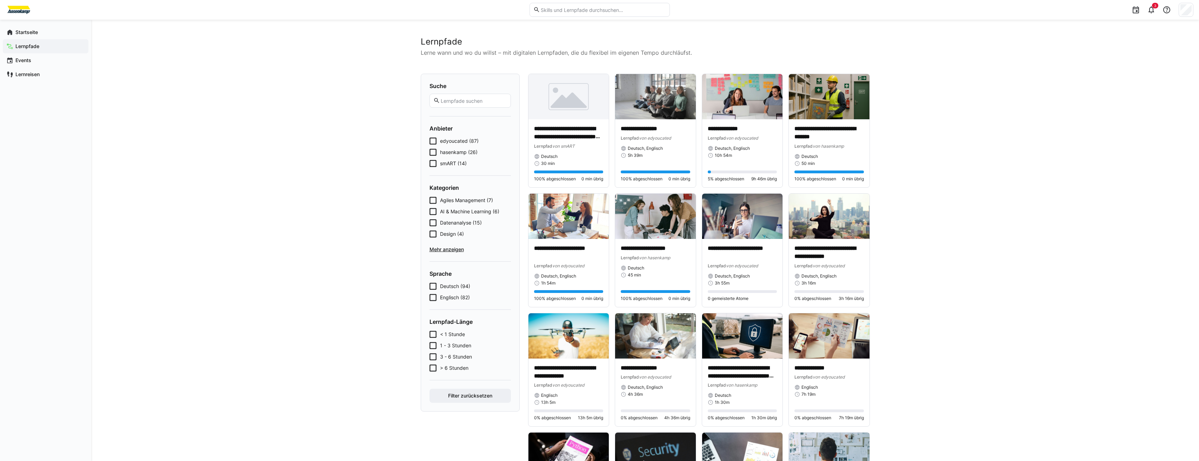 This screenshot has width=1199, height=461. What do you see at coordinates (470, 86) in the screenshot?
I see `h4: Suche` at bounding box center [470, 86].